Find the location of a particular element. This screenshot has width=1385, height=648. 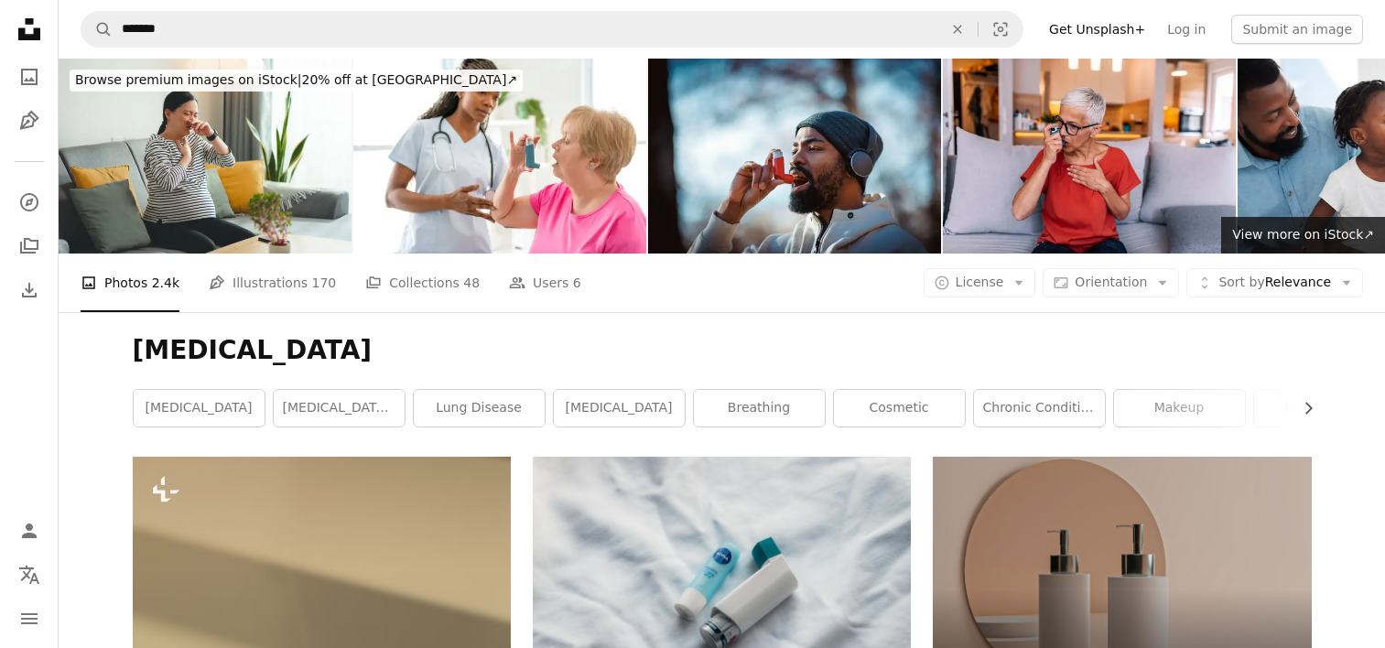

a: cosmetic is located at coordinates (899, 408).